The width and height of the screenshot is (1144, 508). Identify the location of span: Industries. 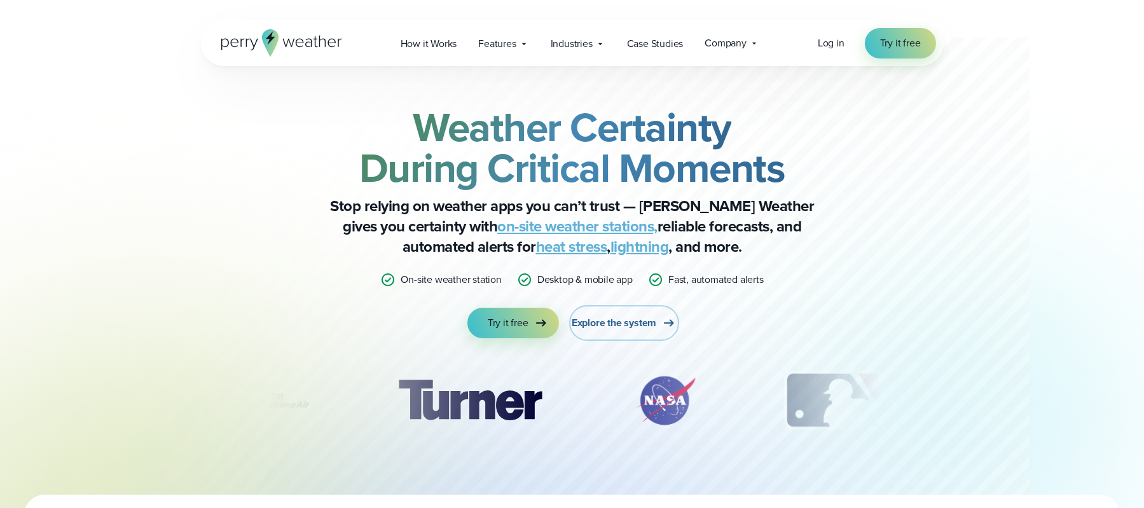
(572, 44).